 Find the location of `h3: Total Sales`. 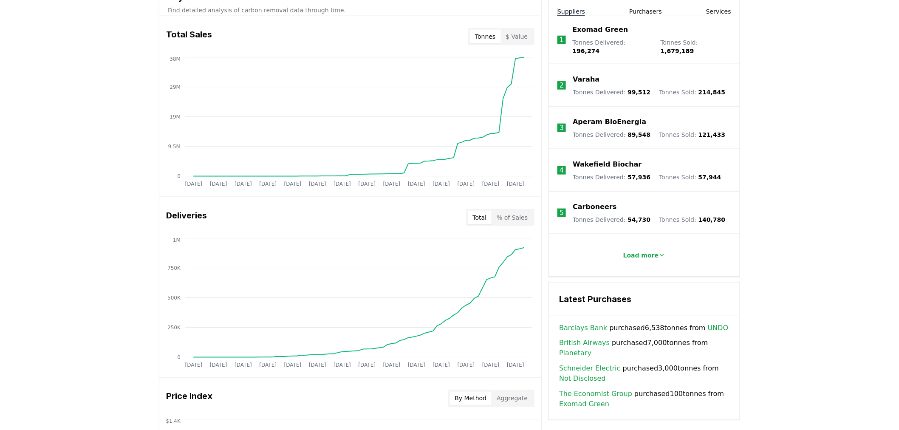

h3: Total Sales is located at coordinates (189, 37).